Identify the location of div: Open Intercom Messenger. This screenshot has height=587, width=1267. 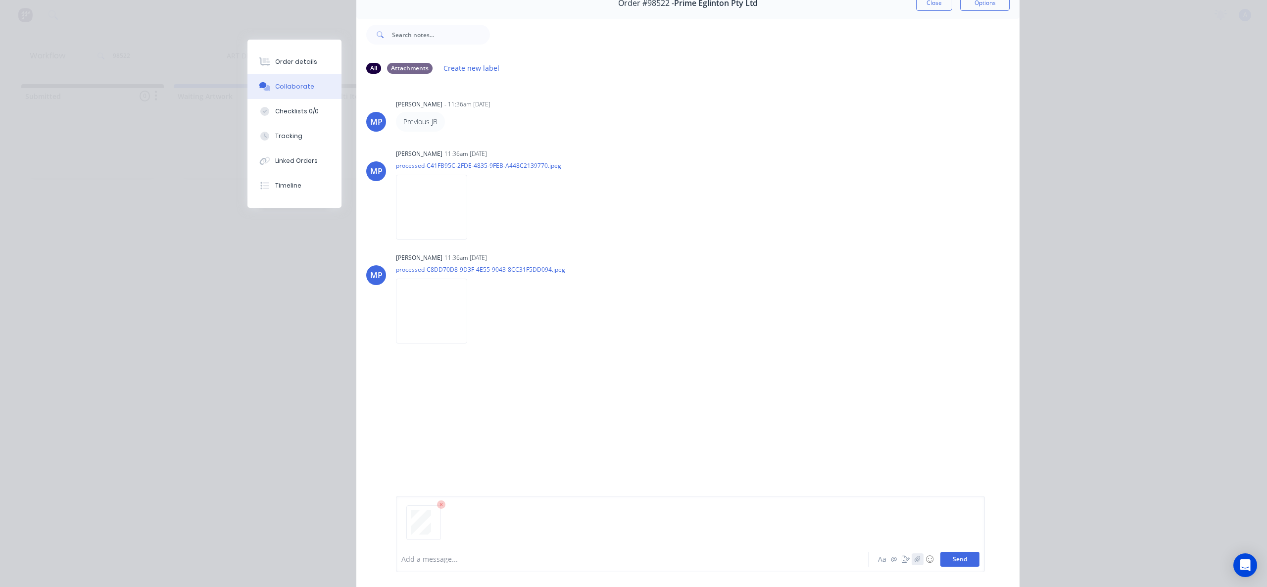
(1245, 565).